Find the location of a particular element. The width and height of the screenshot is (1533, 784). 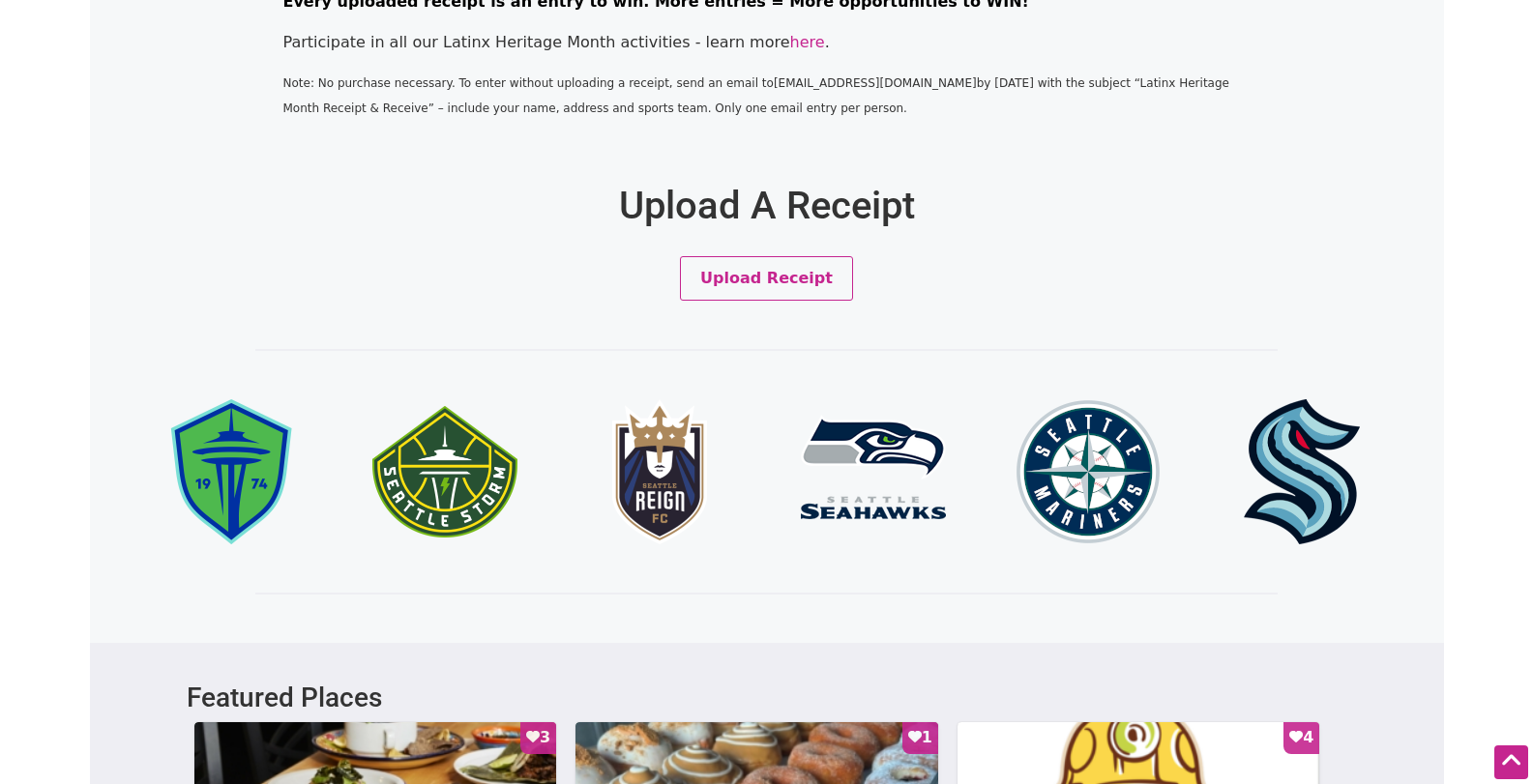

div: Scroll Back to Top is located at coordinates (1510, 761).